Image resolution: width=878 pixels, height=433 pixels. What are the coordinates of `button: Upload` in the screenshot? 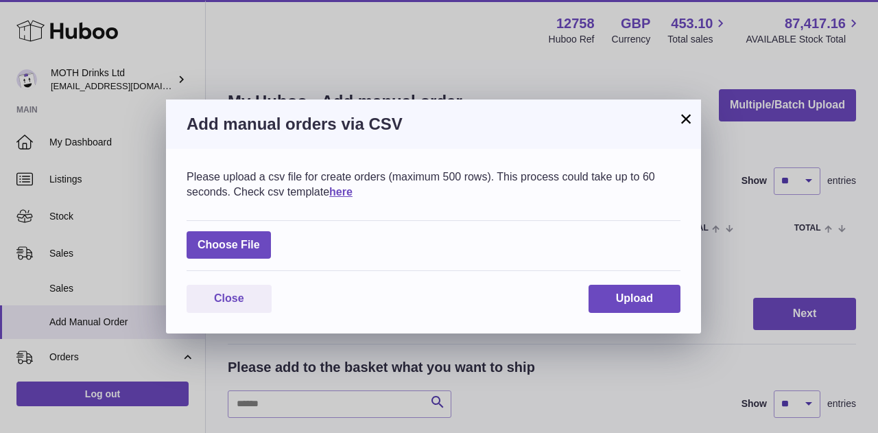 It's located at (634, 298).